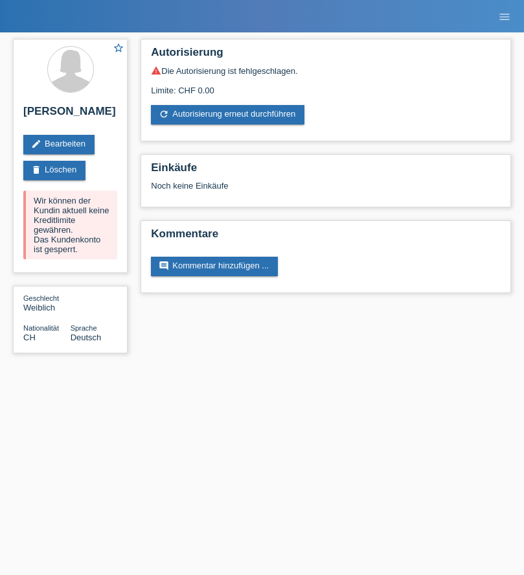  I want to click on i: star_border, so click(119, 48).